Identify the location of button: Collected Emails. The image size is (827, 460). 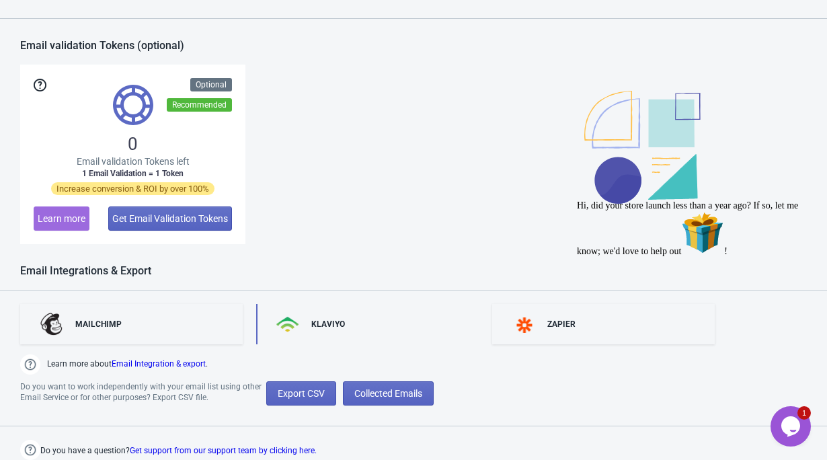
(388, 393).